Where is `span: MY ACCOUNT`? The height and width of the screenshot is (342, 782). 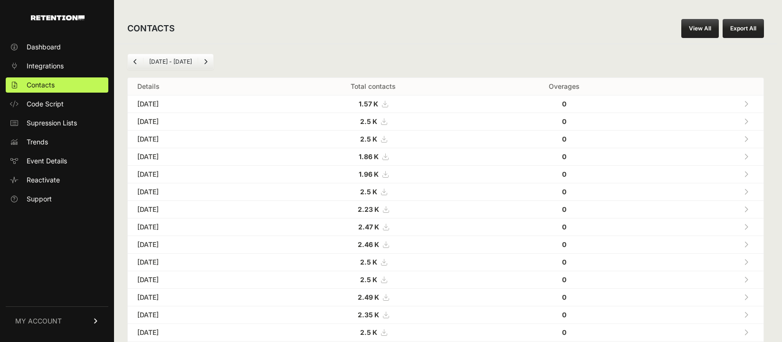
span: MY ACCOUNT is located at coordinates (38, 321).